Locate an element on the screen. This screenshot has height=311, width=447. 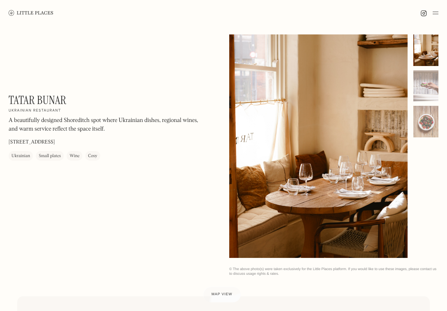
a: Map view is located at coordinates (222, 294).